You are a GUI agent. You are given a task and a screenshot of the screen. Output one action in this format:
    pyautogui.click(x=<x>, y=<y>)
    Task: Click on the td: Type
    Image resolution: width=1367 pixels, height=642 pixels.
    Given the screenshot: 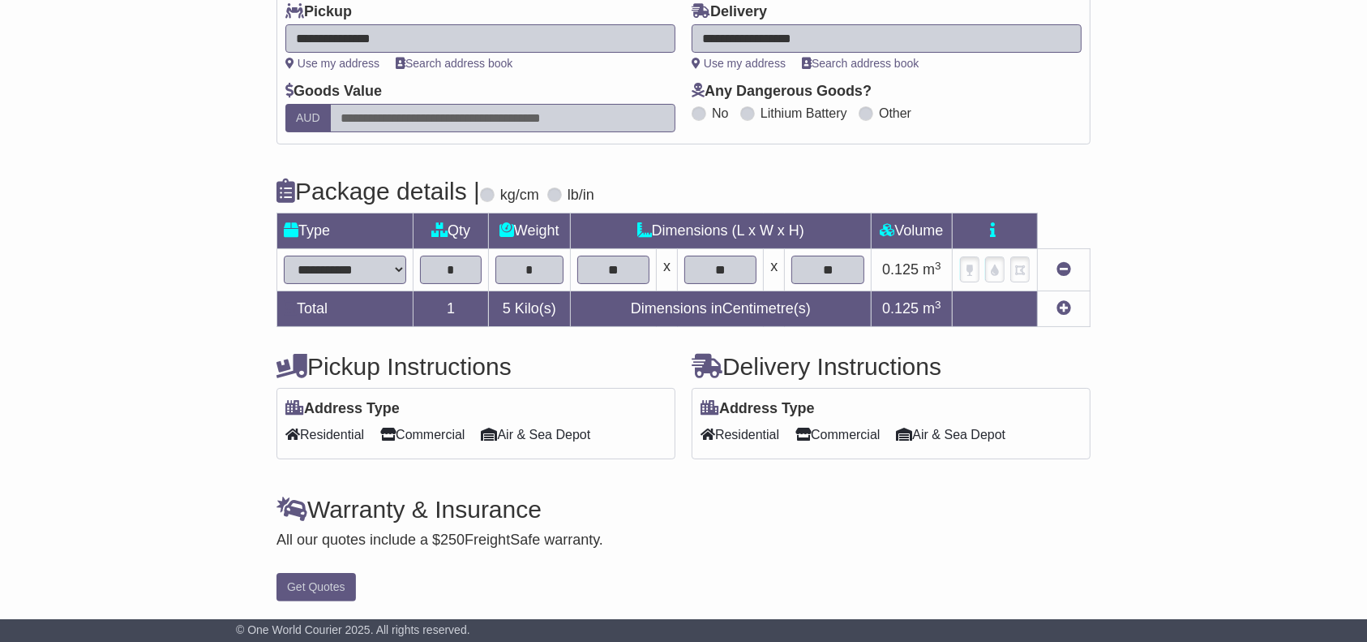 What is the action you would take?
    pyautogui.click(x=345, y=231)
    